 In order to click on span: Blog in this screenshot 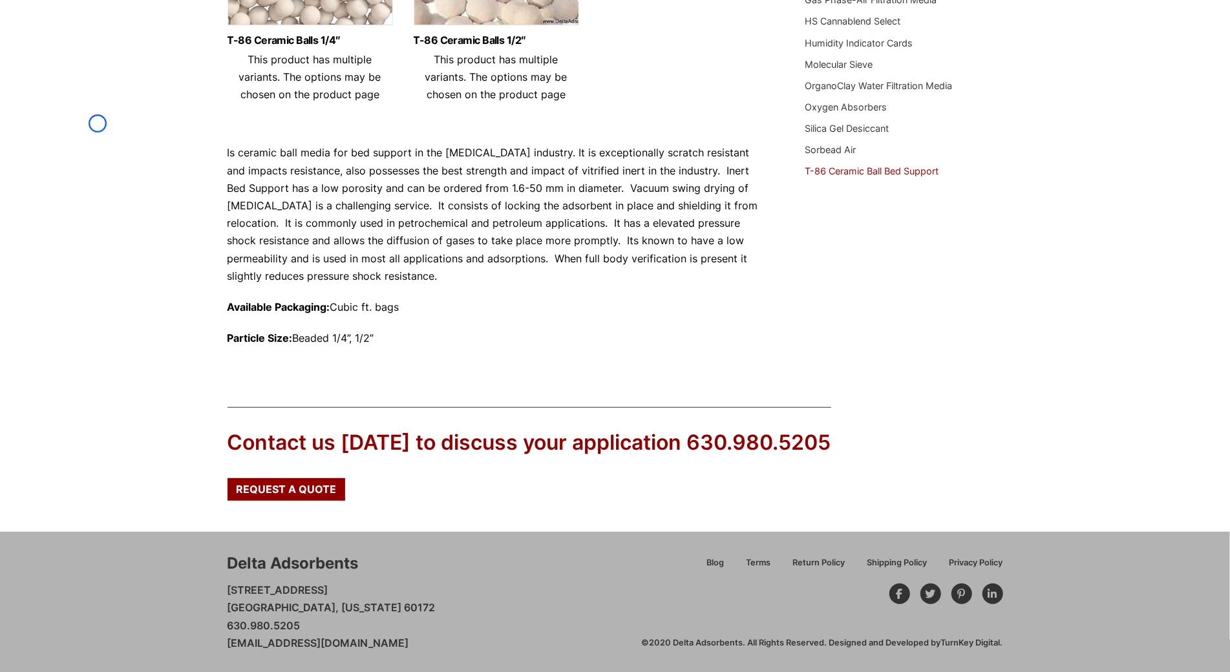, I will do `click(716, 563)`.